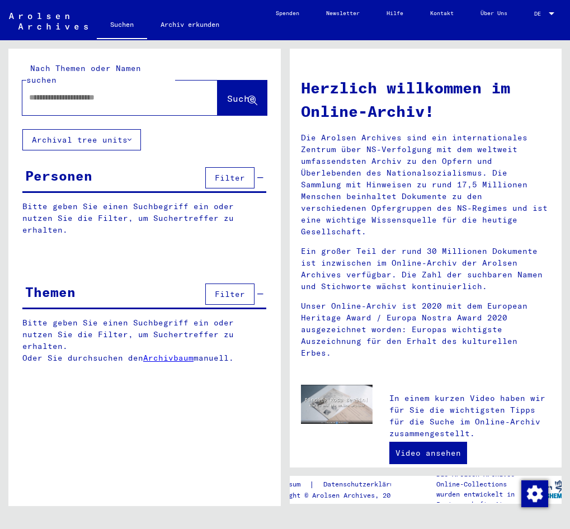 This screenshot has width=570, height=529. What do you see at coordinates (470, 416) in the screenshot?
I see `p: In einem kurzen Video haben wir für Sie die wichtigsten Tipps für die Suche im Online-Archiv zusa...` at bounding box center [470, 416].